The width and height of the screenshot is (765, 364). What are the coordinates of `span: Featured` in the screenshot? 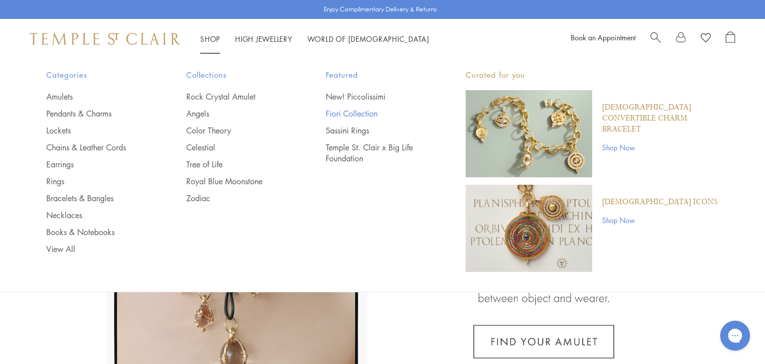 It's located at (376, 75).